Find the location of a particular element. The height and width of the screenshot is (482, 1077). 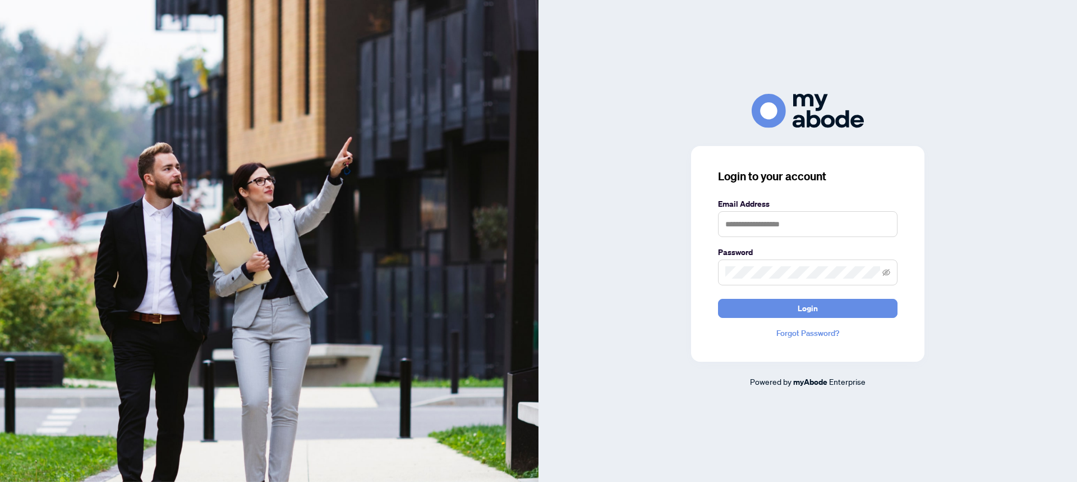

a: Forgot Password? is located at coordinates (808, 333).